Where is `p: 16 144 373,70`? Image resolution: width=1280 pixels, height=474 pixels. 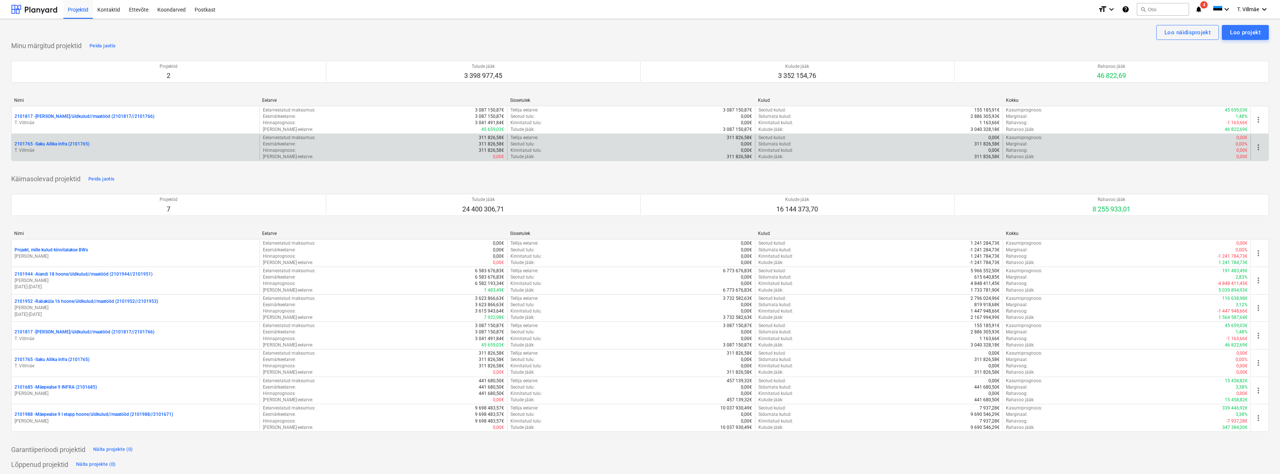 p: 16 144 373,70 is located at coordinates (797, 209).